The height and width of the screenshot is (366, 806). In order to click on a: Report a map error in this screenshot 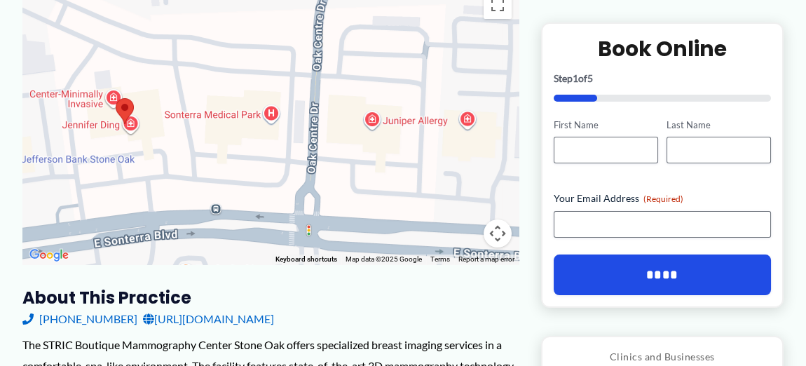, I will do `click(486, 258)`.